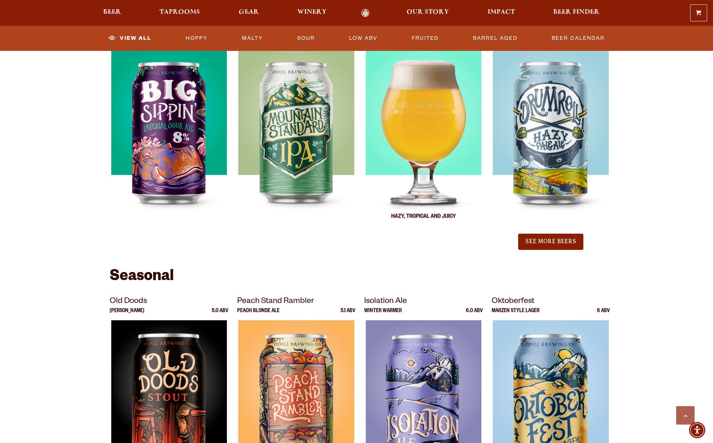 The height and width of the screenshot is (443, 713). I want to click on p: Peach Blonde Ale, so click(258, 314).